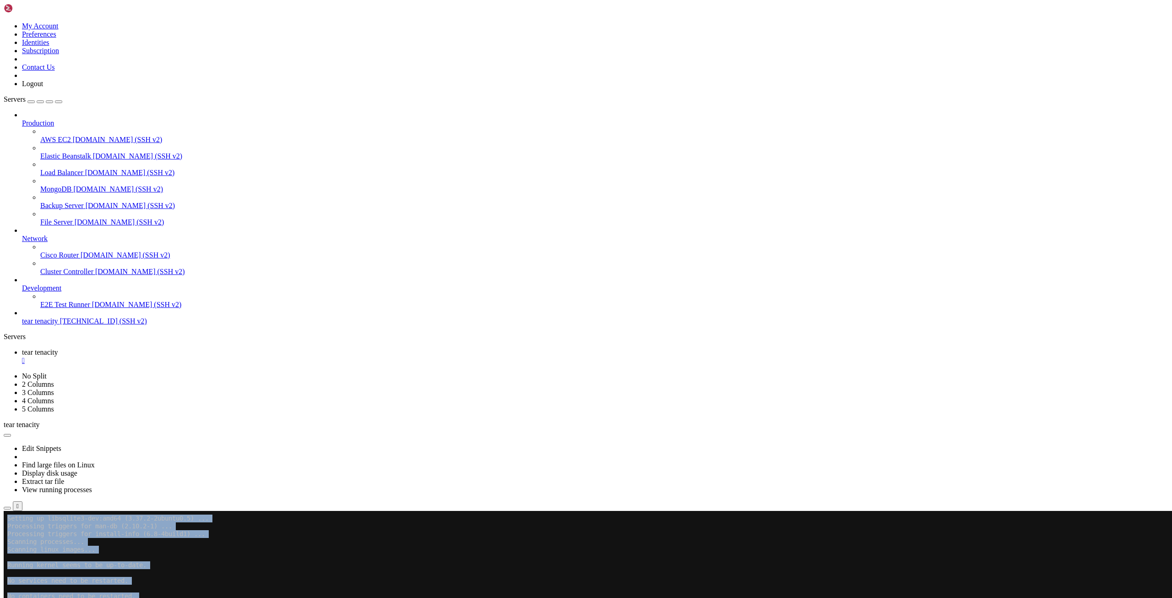  What do you see at coordinates (60, 255) in the screenshot?
I see `span: Cisco Router` at bounding box center [60, 255].